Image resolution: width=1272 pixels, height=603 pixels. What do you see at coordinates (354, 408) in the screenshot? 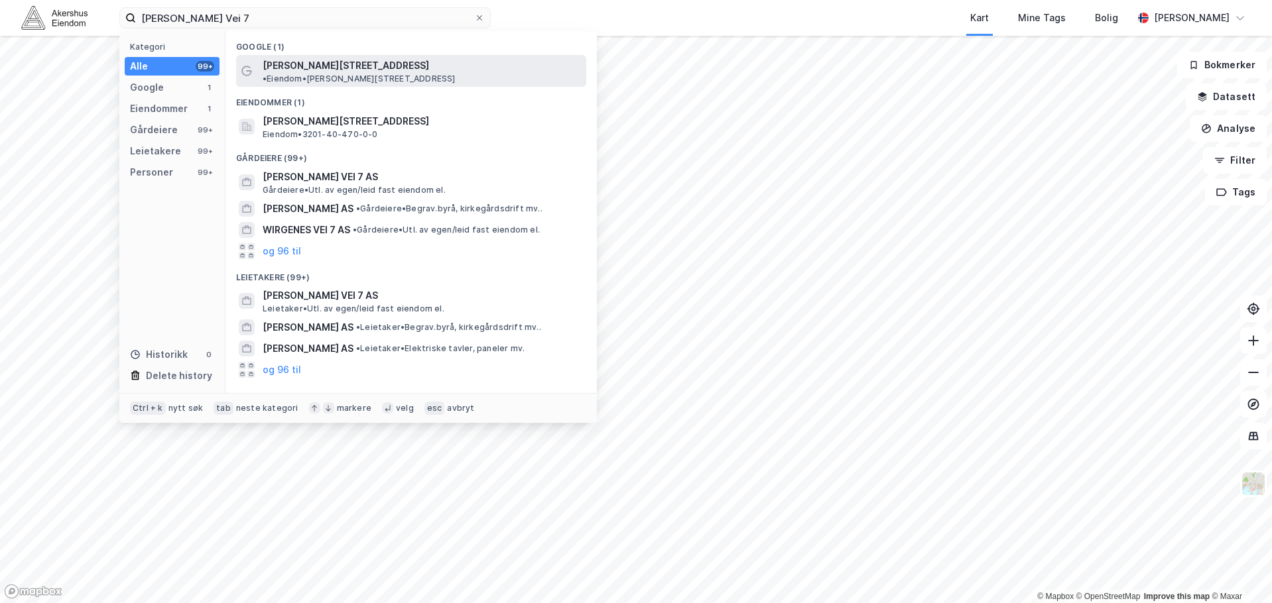
I see `div: markere` at bounding box center [354, 408].